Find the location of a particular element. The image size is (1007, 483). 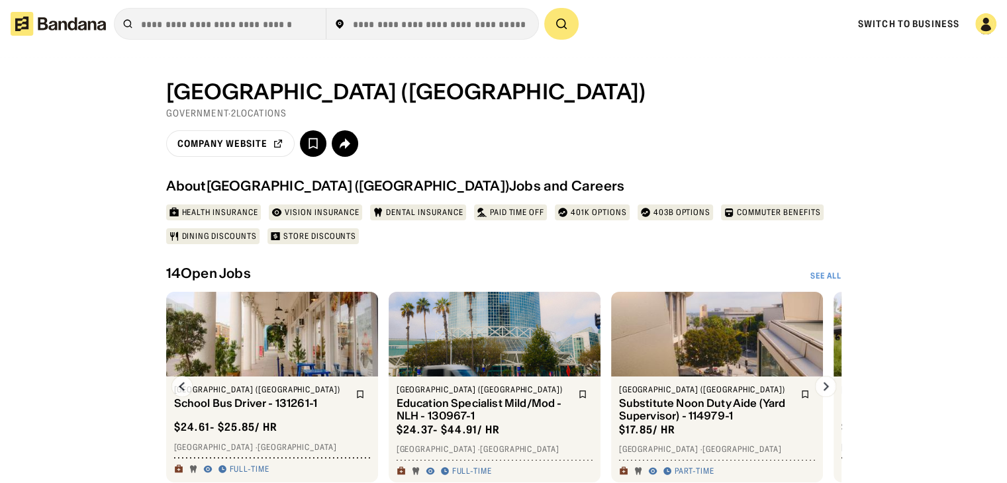

div: Vision insurance is located at coordinates (322, 212).